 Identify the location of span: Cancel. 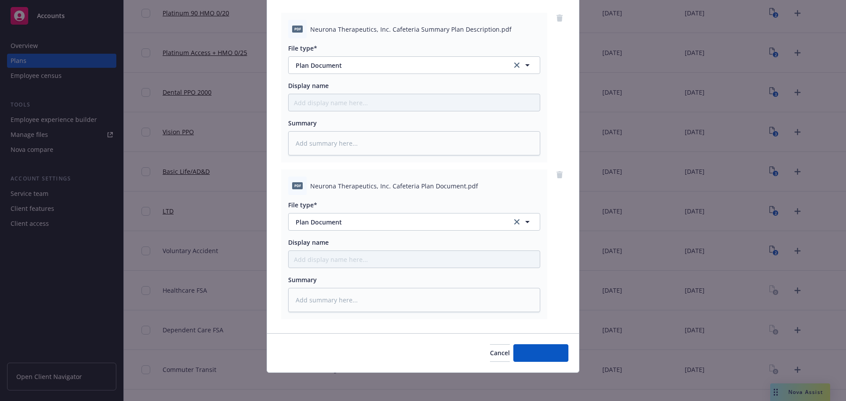
(499, 353).